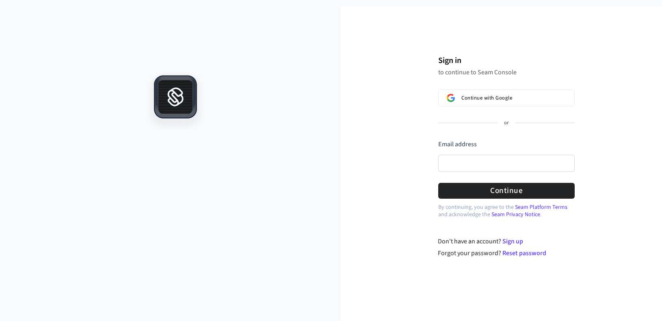 The height and width of the screenshot is (321, 662). What do you see at coordinates (541, 207) in the screenshot?
I see `a: Seam Platform Terms` at bounding box center [541, 207].